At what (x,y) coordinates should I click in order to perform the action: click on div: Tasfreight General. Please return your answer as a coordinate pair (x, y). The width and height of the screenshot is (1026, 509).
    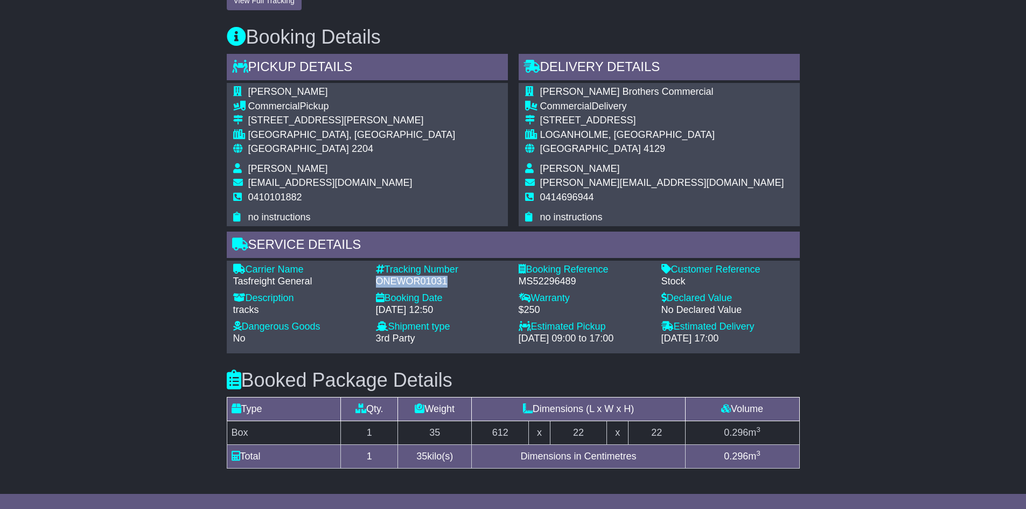
    Looking at the image, I should click on (299, 282).